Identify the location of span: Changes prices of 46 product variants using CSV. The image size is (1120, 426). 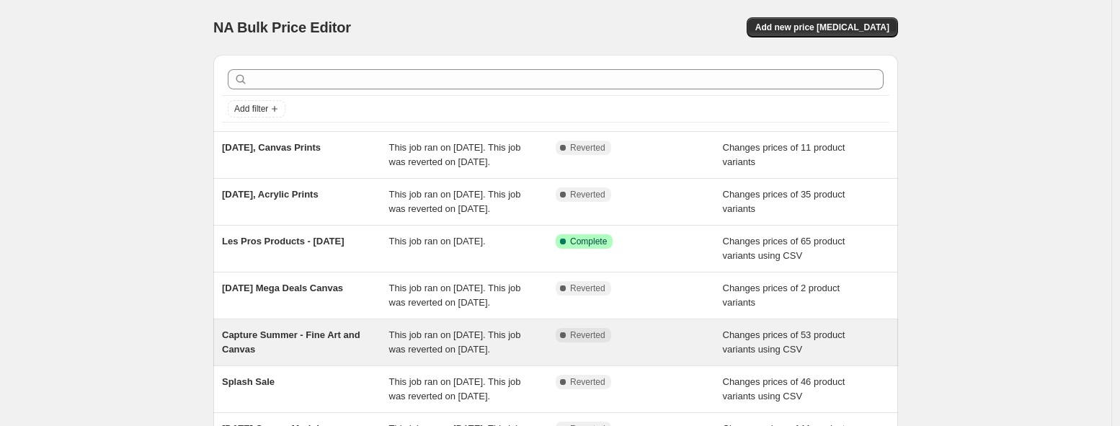
(784, 389).